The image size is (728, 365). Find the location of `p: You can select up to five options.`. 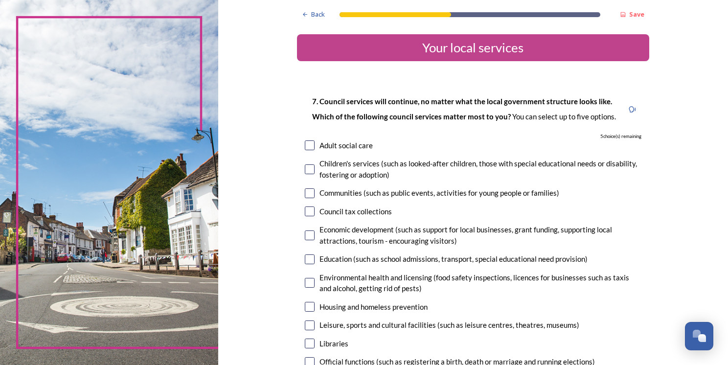

p: You can select up to five options. is located at coordinates (464, 116).